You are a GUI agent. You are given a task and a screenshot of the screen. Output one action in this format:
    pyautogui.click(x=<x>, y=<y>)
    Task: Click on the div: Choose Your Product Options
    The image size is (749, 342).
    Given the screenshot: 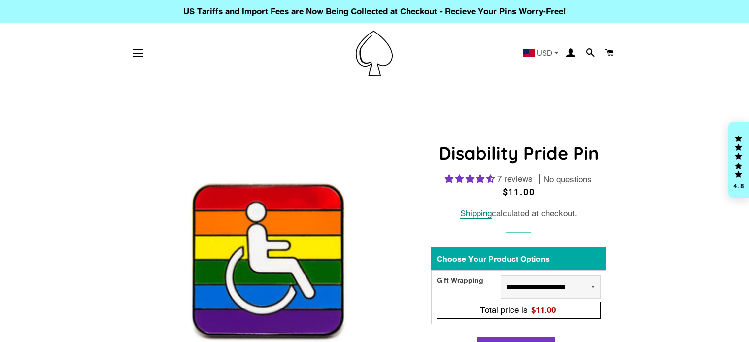 What is the action you would take?
    pyautogui.click(x=519, y=259)
    